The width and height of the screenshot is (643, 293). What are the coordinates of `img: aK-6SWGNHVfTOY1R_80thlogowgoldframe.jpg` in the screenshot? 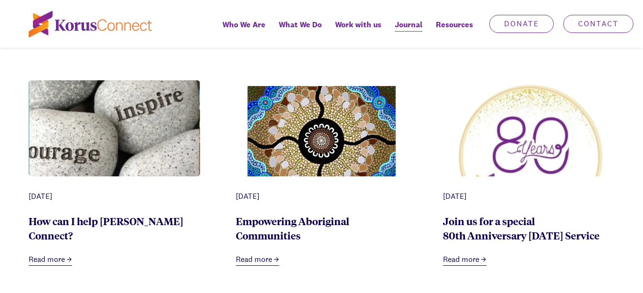 It's located at (528, 156).